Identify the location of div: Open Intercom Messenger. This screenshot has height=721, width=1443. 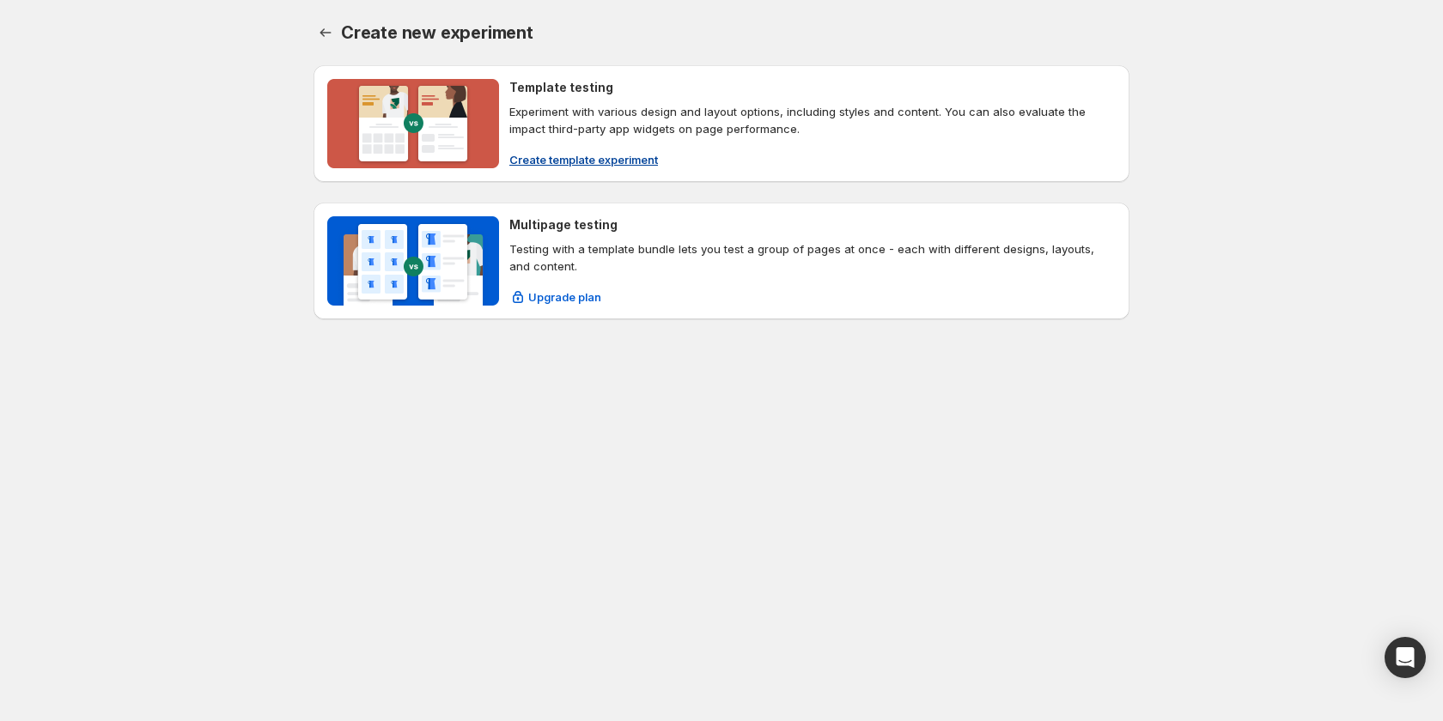
(1405, 658).